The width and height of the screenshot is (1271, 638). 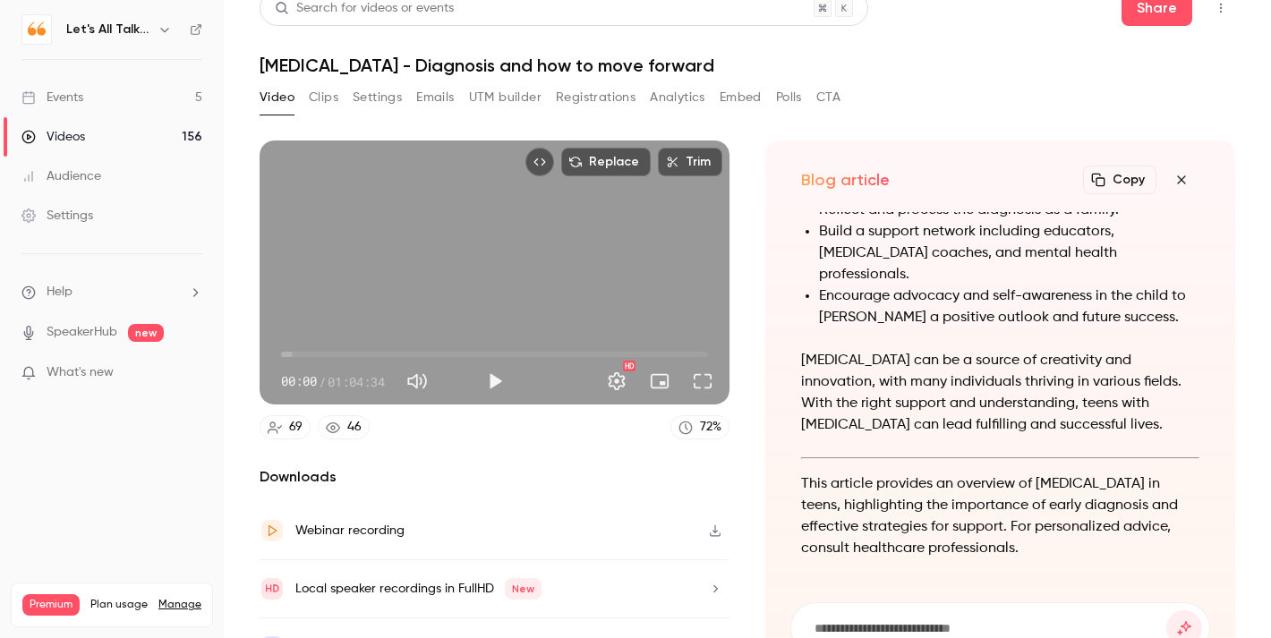 I want to click on button: Embed, so click(x=740, y=98).